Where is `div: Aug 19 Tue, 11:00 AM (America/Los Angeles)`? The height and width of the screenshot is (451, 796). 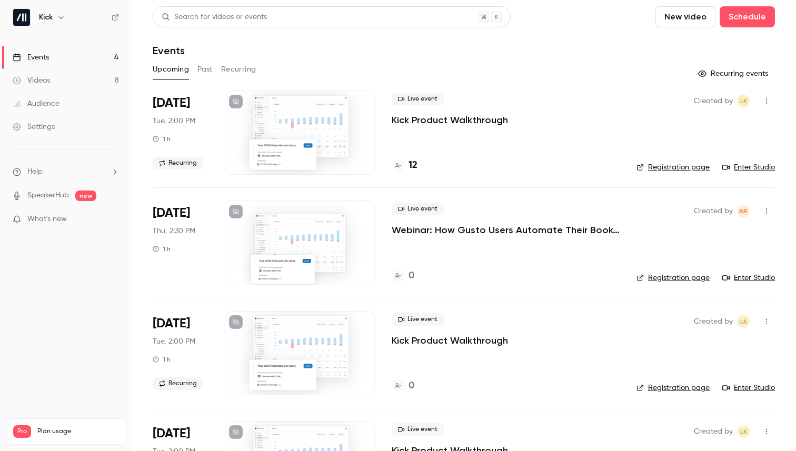
div: Aug 19 Tue, 11:00 AM (America/Los Angeles) is located at coordinates (180, 133).